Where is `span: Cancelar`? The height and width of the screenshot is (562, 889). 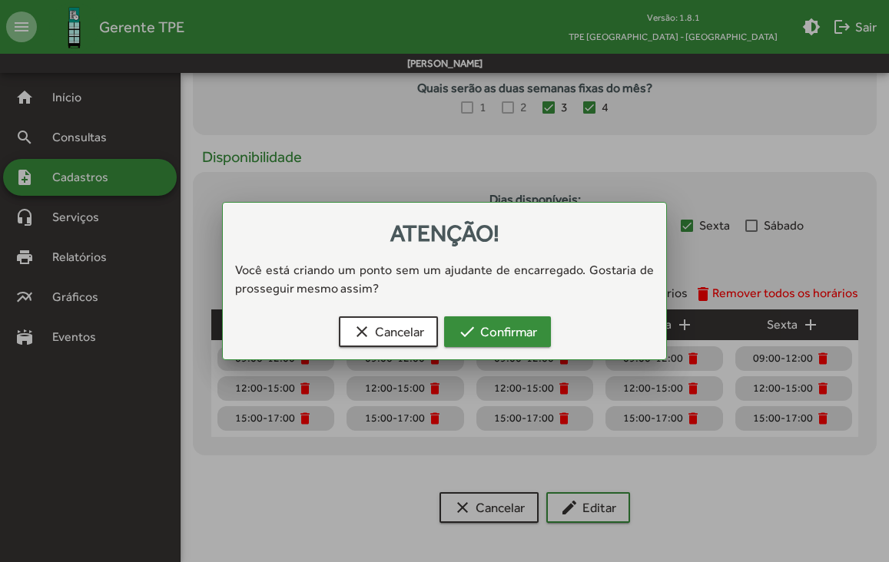 span: Cancelar is located at coordinates (388, 332).